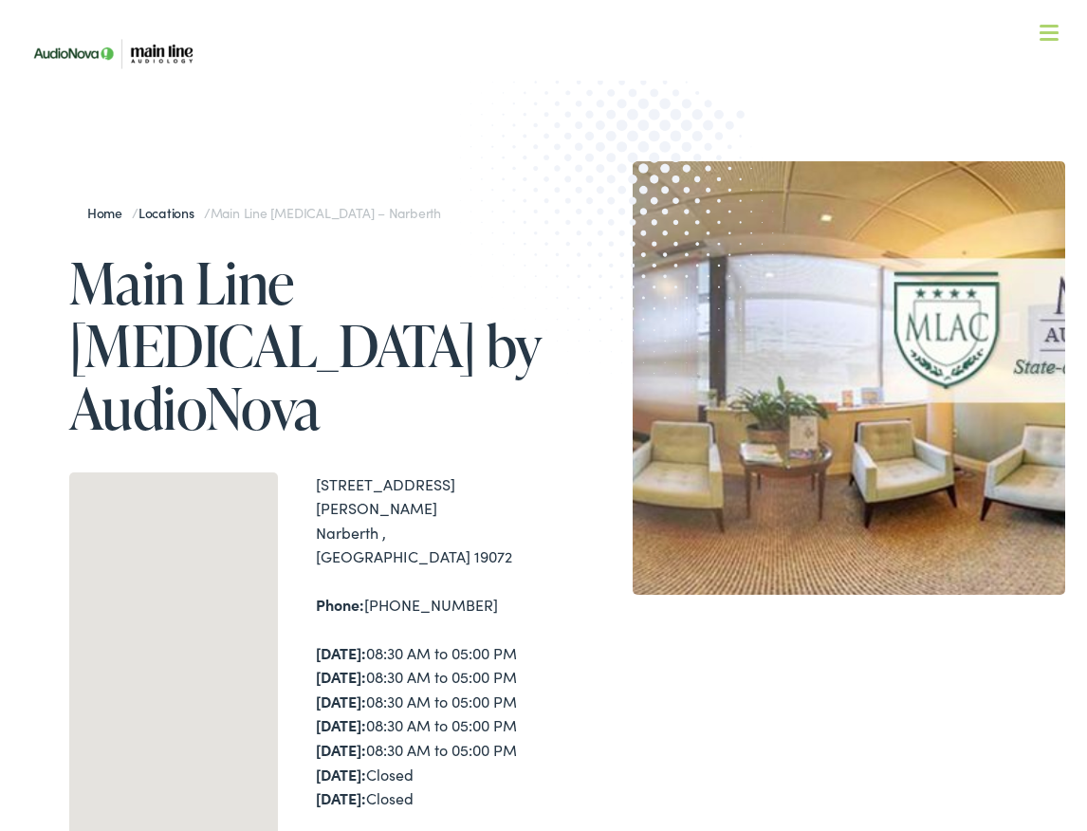 This screenshot has height=831, width=1087. What do you see at coordinates (109, 213) in the screenshot?
I see `a: Home` at bounding box center [109, 213].